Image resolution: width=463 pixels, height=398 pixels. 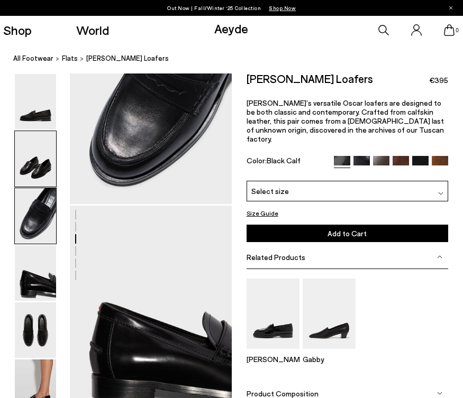 What do you see at coordinates (276, 257) in the screenshot?
I see `span: Related Products` at bounding box center [276, 257].